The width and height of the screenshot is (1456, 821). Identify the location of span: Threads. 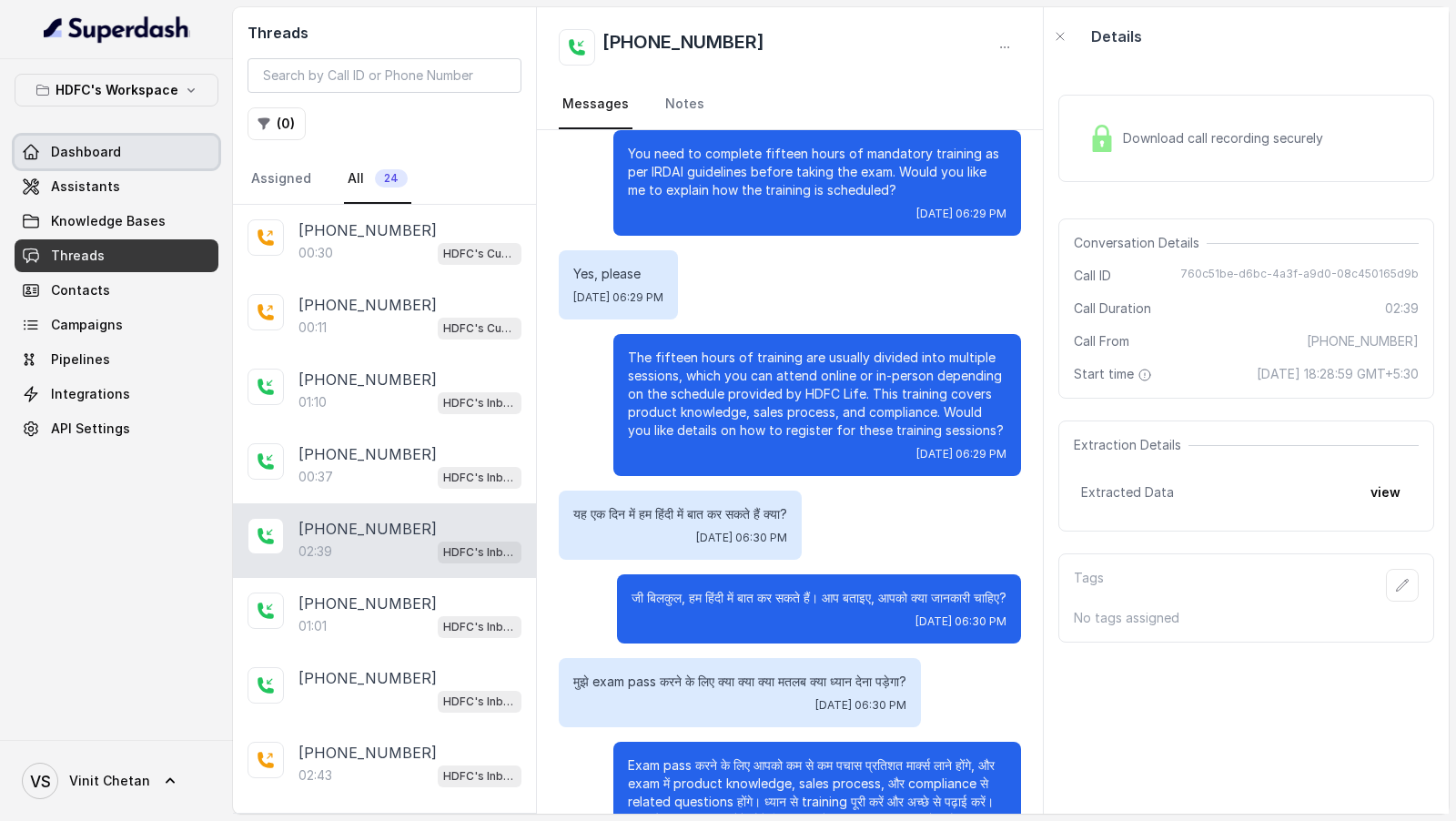
(78, 256).